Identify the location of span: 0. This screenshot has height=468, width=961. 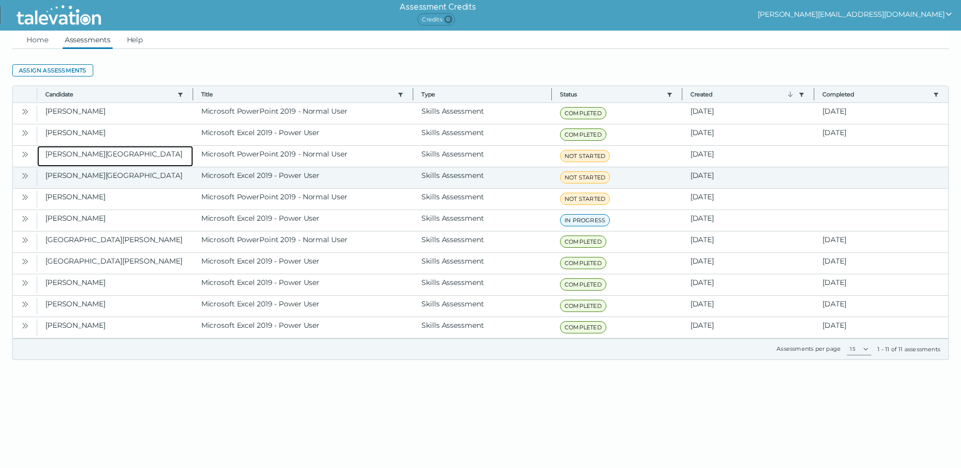
(448, 19).